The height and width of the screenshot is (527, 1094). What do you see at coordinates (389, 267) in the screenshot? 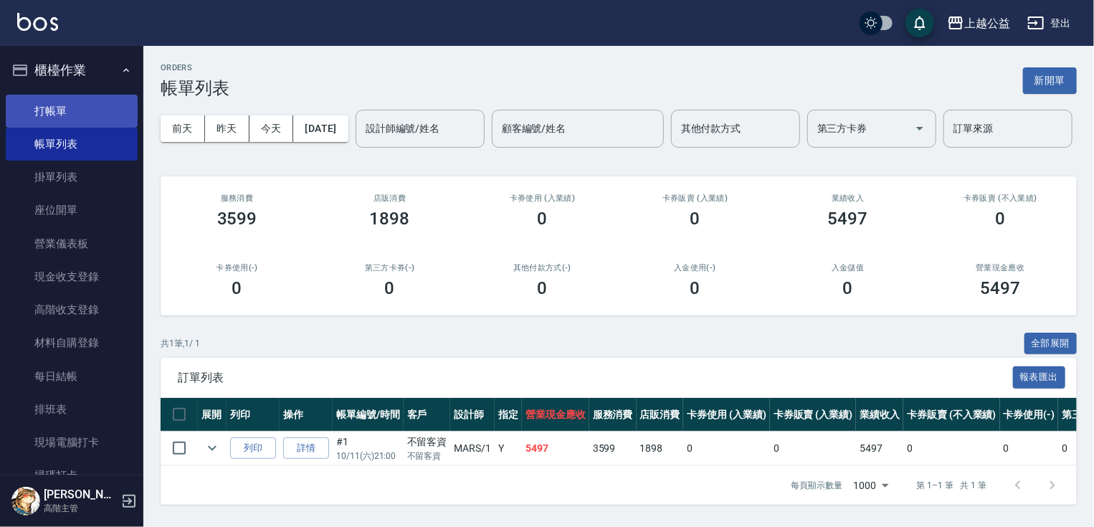
I see `h2: 第三方卡券(-)` at bounding box center [389, 267].